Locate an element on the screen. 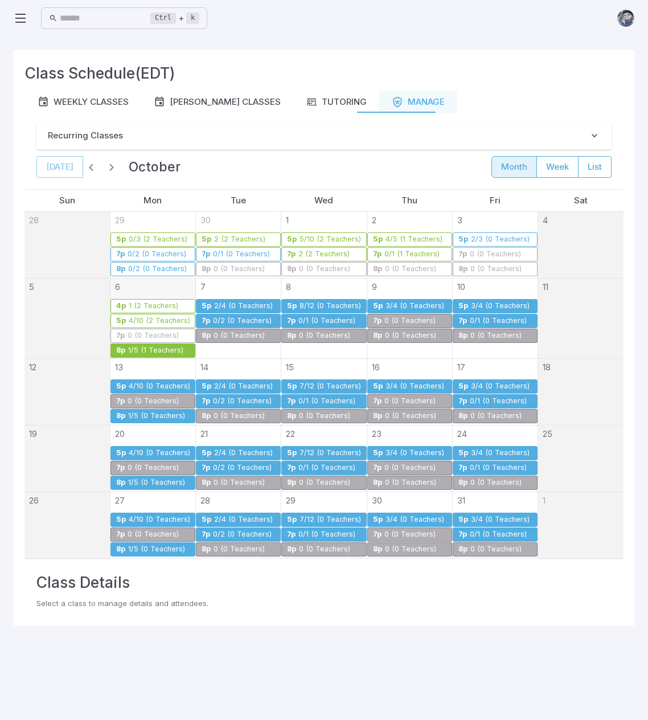  td: October 22, 2025 is located at coordinates (324, 458).